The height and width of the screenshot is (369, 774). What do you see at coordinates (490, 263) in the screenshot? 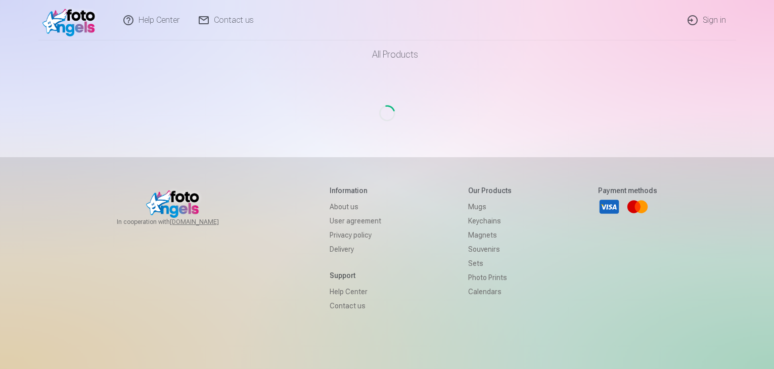
I see `a: Sets` at bounding box center [490, 263].